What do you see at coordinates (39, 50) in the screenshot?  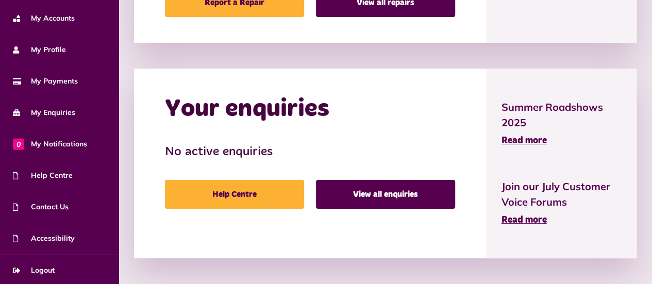 I see `span: My Profile` at bounding box center [39, 50].